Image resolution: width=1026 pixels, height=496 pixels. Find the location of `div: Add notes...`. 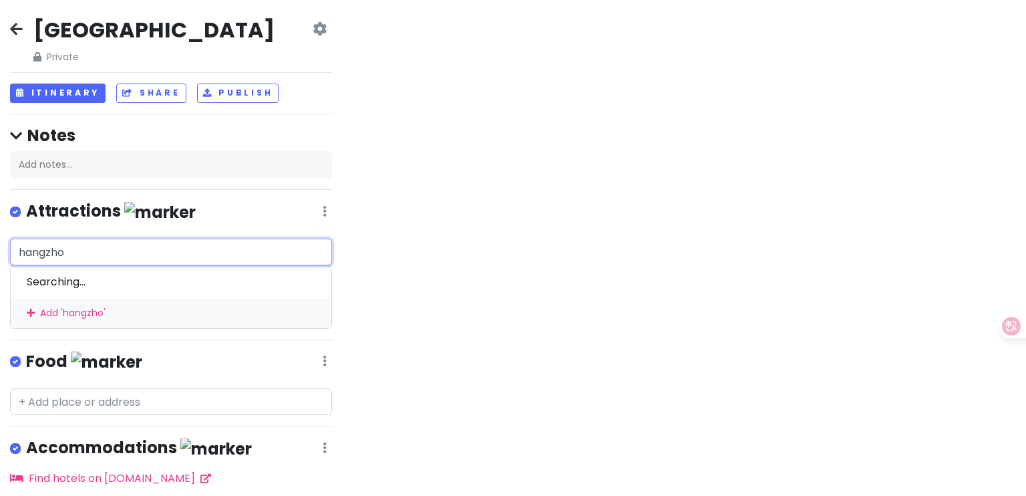

div: Add notes... is located at coordinates (171, 165).